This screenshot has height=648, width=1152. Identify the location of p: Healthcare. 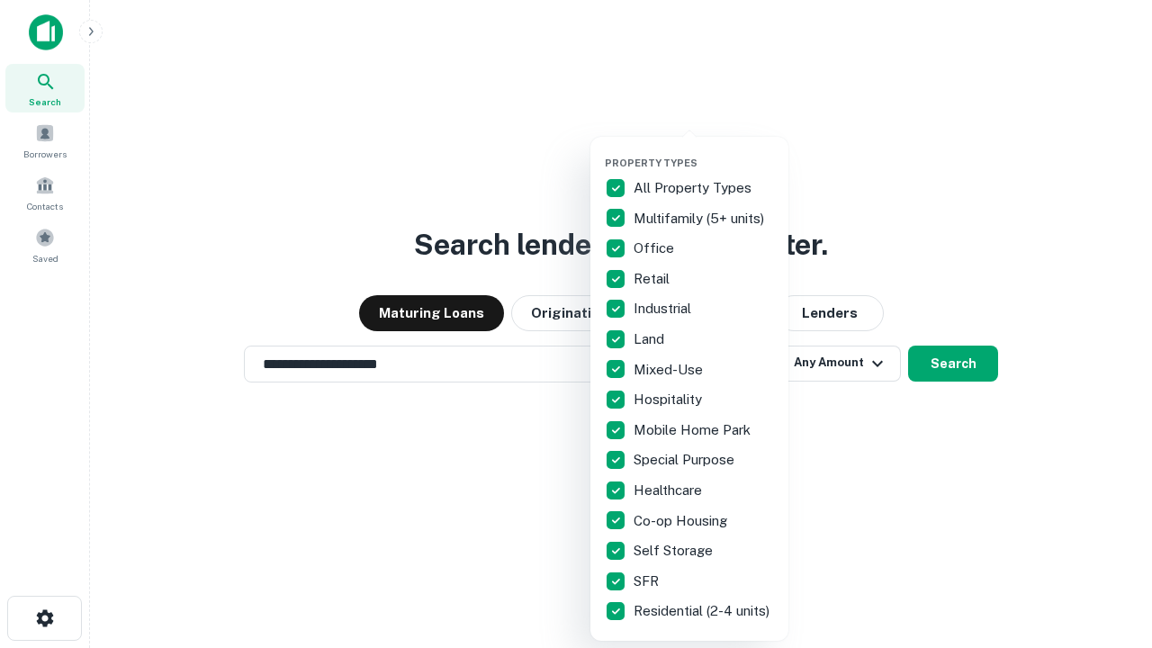
(669, 490).